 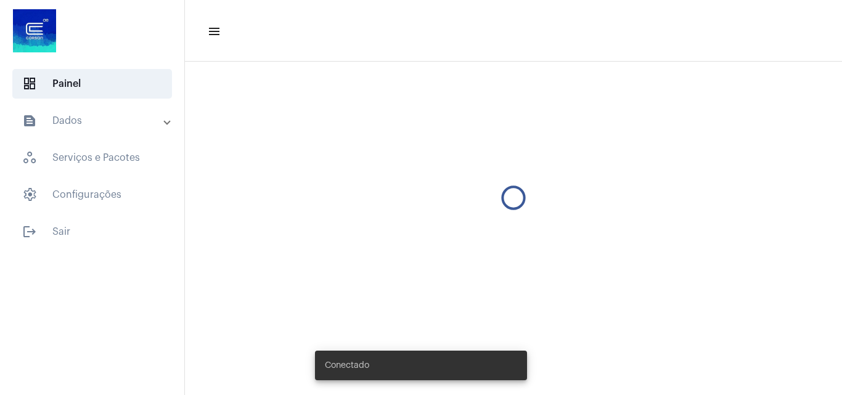 What do you see at coordinates (92, 195) in the screenshot?
I see `span: Configurações` at bounding box center [92, 195].